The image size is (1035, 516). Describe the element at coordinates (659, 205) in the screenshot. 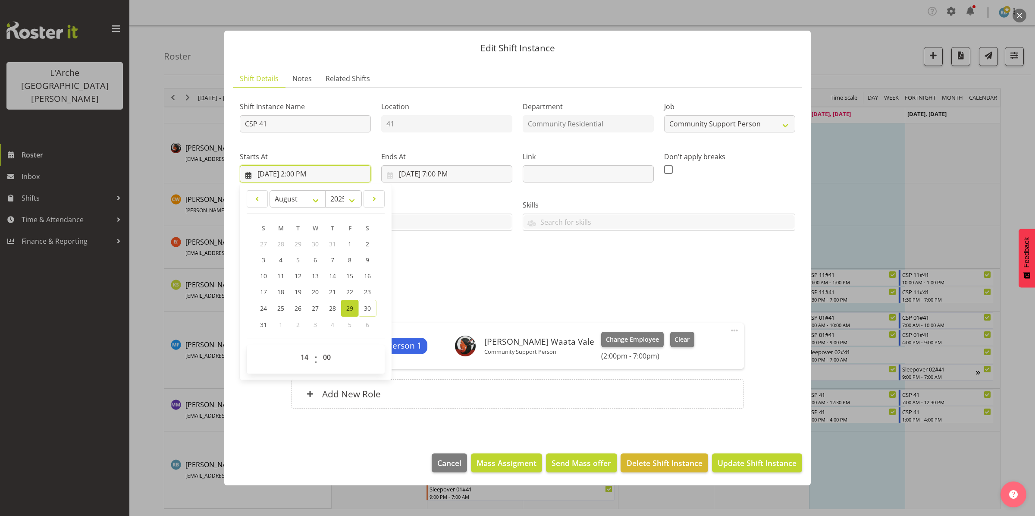

I see `label: Skills` at that location.